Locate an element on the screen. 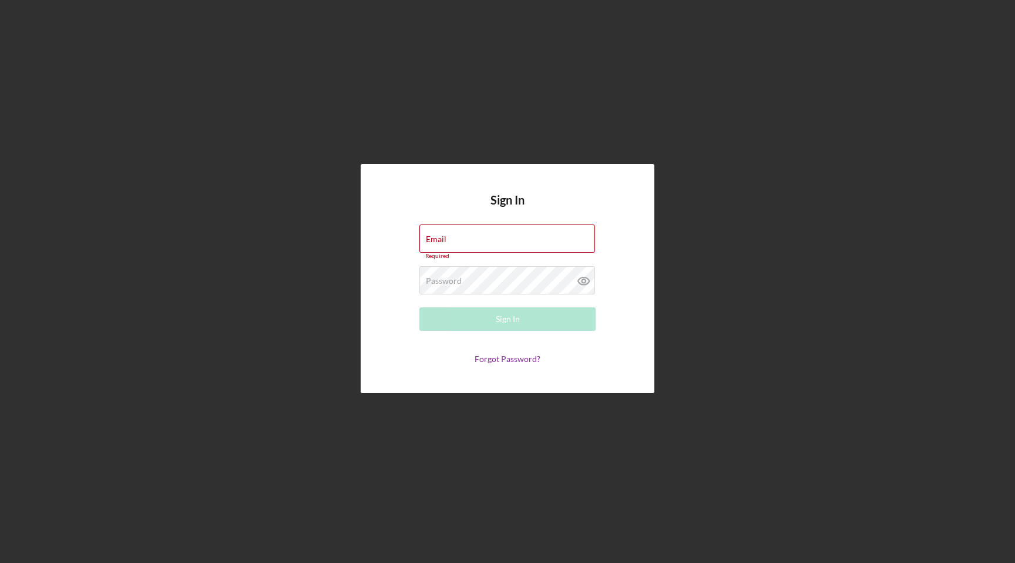  label: Password is located at coordinates (444, 281).